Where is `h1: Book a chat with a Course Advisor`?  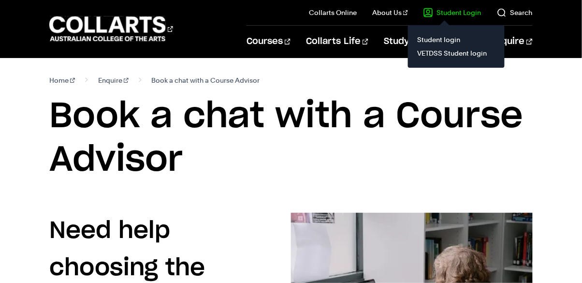 h1: Book a chat with a Course Advisor is located at coordinates (291, 138).